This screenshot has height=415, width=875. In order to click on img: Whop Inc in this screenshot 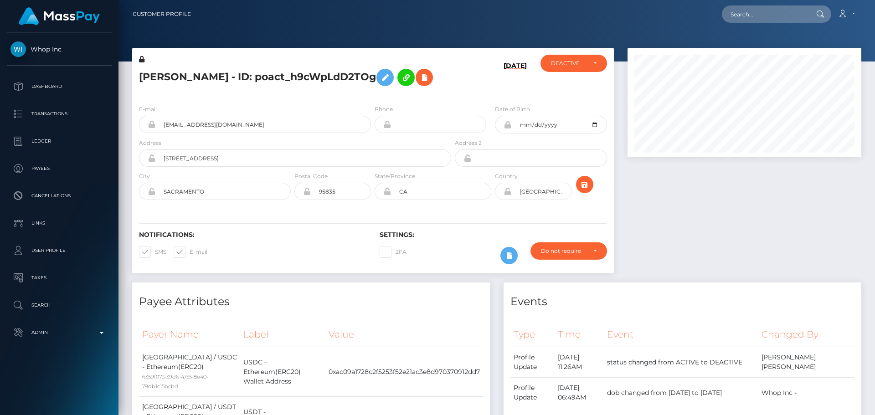, I will do `click(18, 49)`.